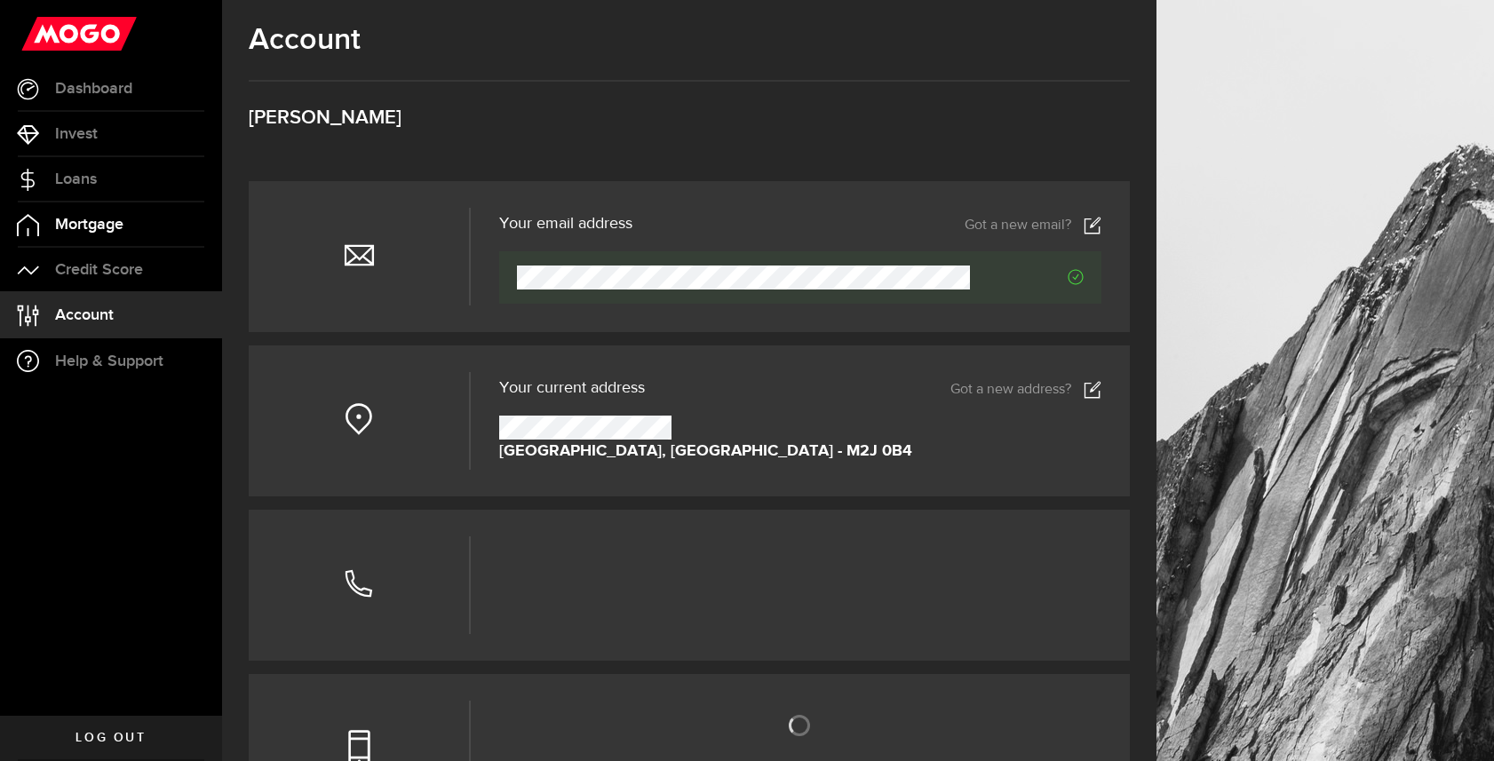 Image resolution: width=1494 pixels, height=761 pixels. I want to click on h1: Account, so click(689, 40).